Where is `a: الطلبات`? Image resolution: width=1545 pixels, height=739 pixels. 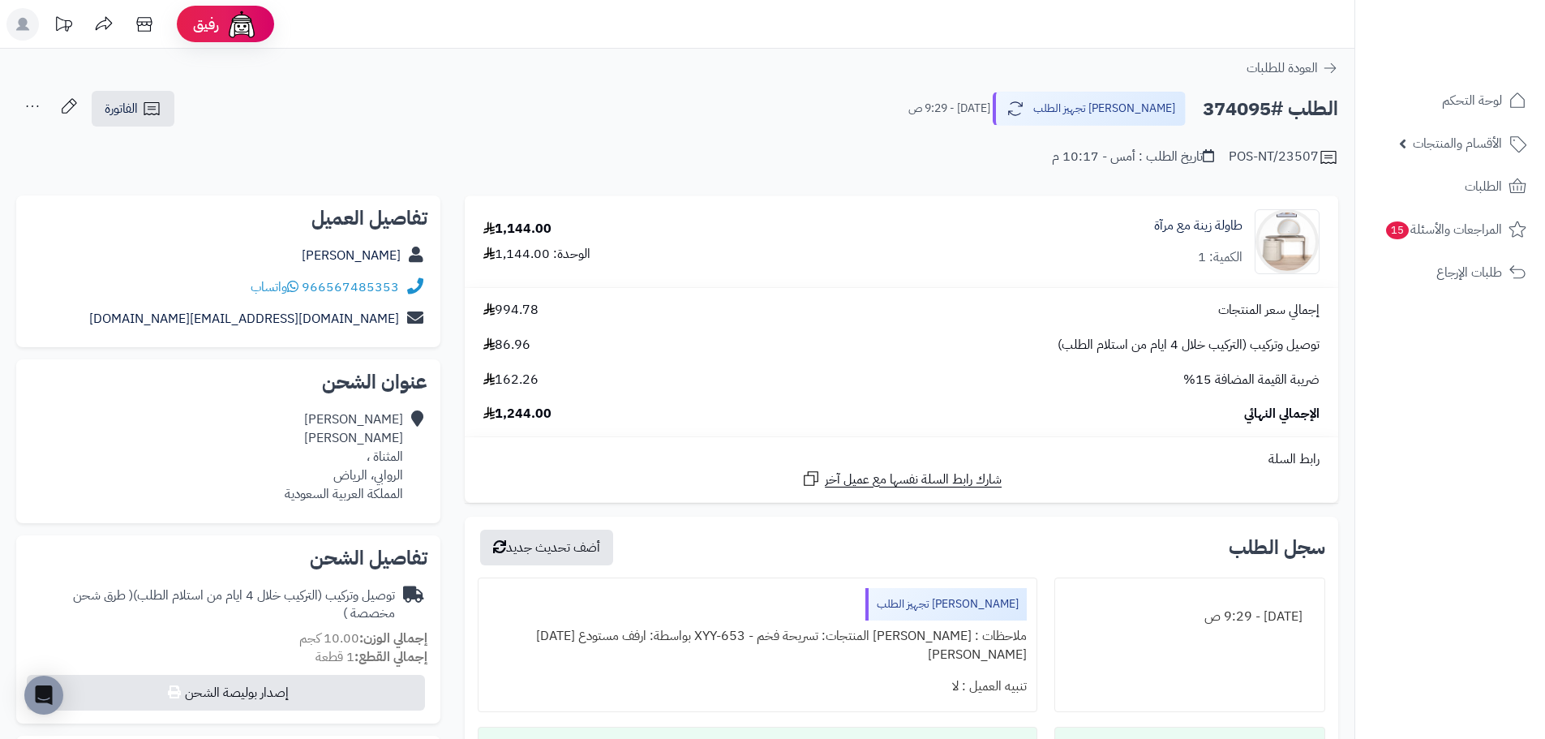
a: الطلبات is located at coordinates (1450, 187).